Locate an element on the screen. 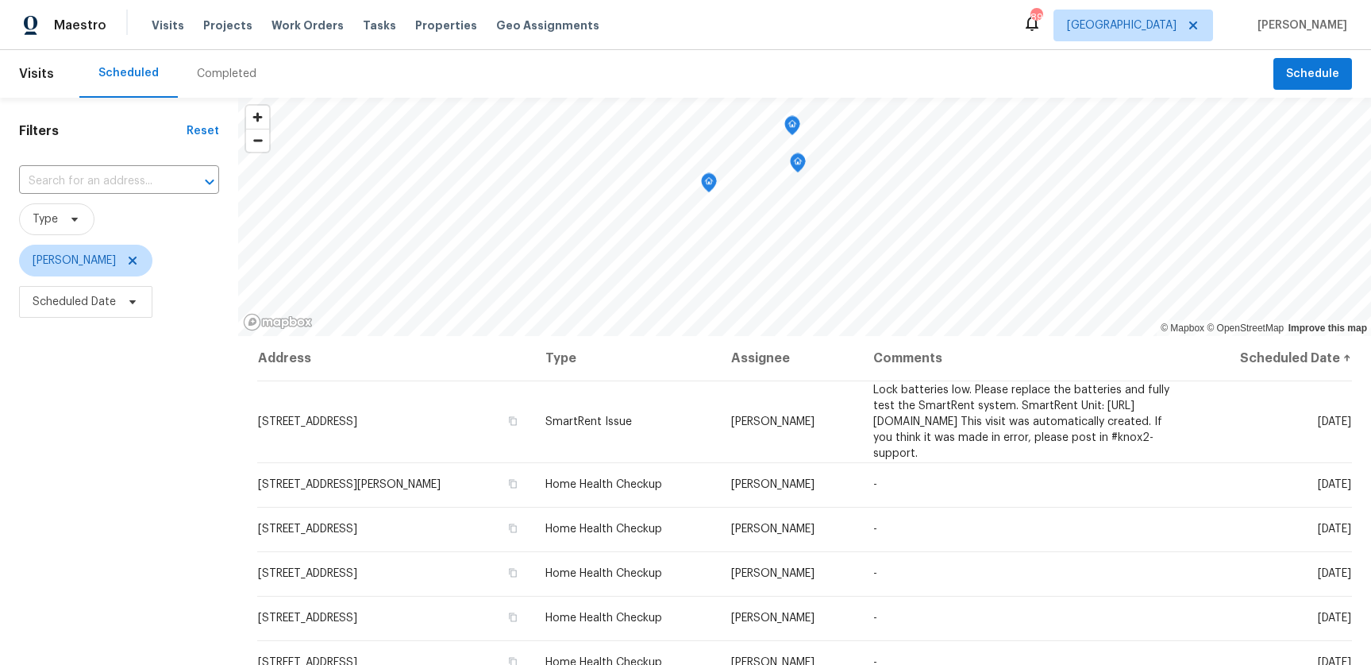 The height and width of the screenshot is (665, 1371). span: Work Orders is located at coordinates (307, 25).